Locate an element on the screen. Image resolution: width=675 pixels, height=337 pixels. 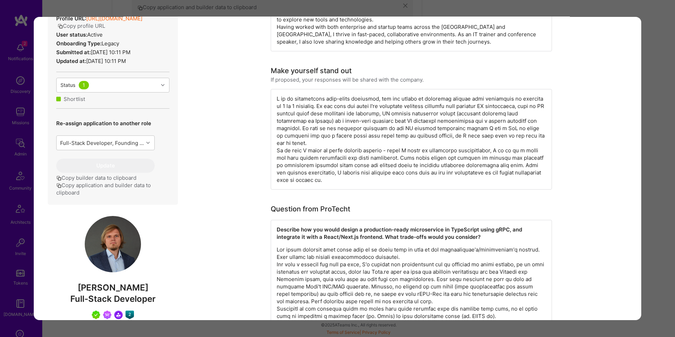
img: Been on Mission is located at coordinates (107, 315).